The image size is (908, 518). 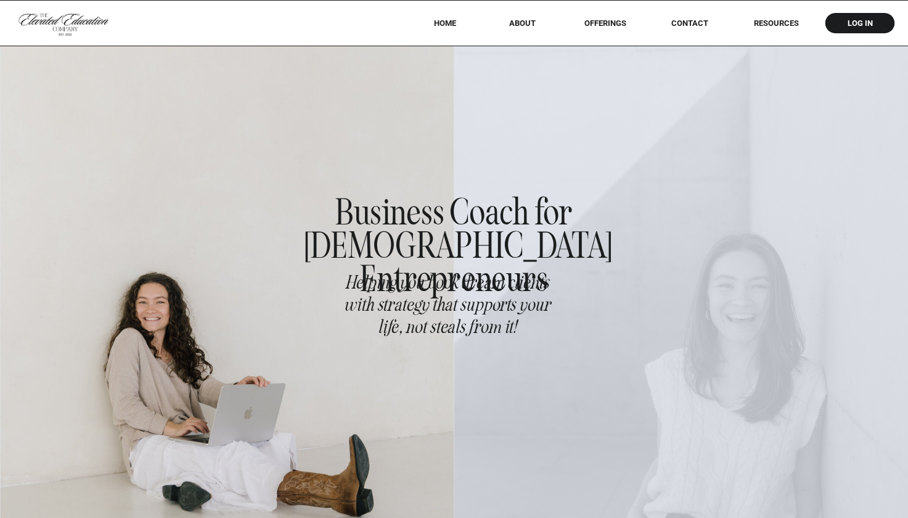 What do you see at coordinates (776, 23) in the screenshot?
I see `a: RESOURCES` at bounding box center [776, 23].